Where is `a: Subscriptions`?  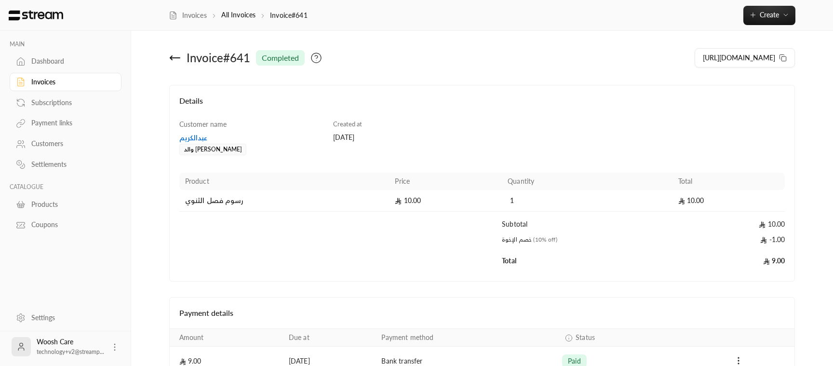
a: Subscriptions is located at coordinates (66, 102).